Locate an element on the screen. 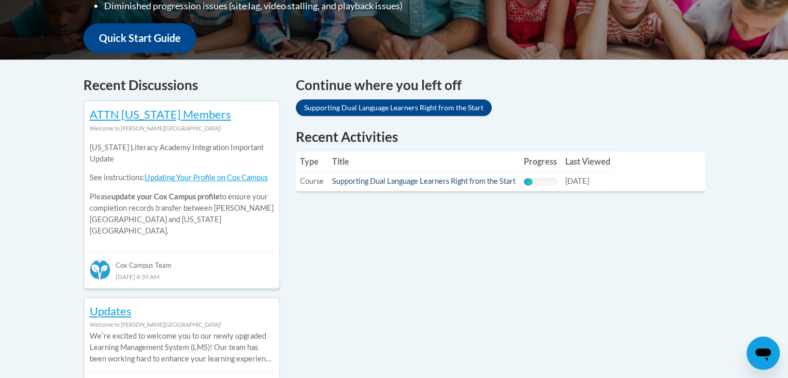 The width and height of the screenshot is (788, 378). a: Quick Start Guide is located at coordinates (140, 38).